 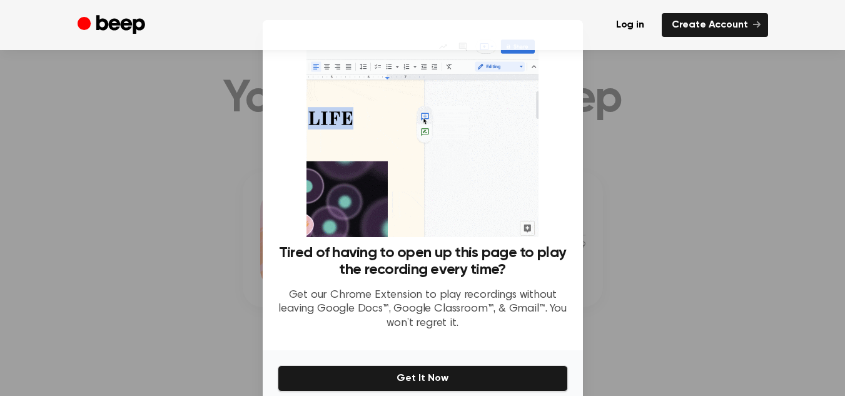 What do you see at coordinates (423, 261) in the screenshot?
I see `h3: Tired of having to open up this page to play the recording every time?` at bounding box center [423, 261].